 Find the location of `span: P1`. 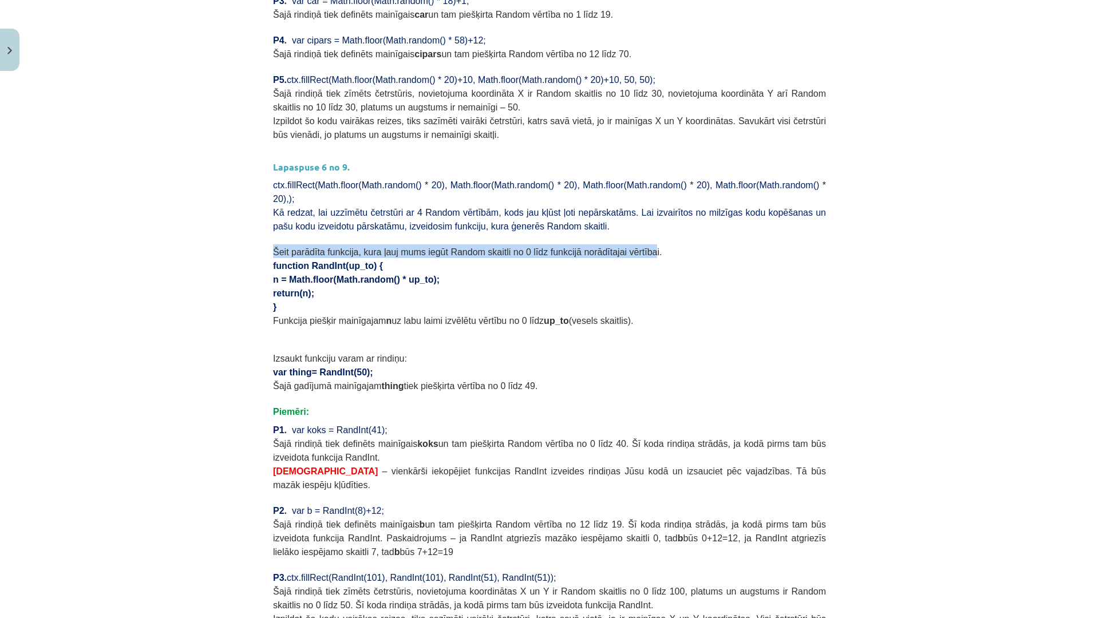

span: P1 is located at coordinates (279, 430).